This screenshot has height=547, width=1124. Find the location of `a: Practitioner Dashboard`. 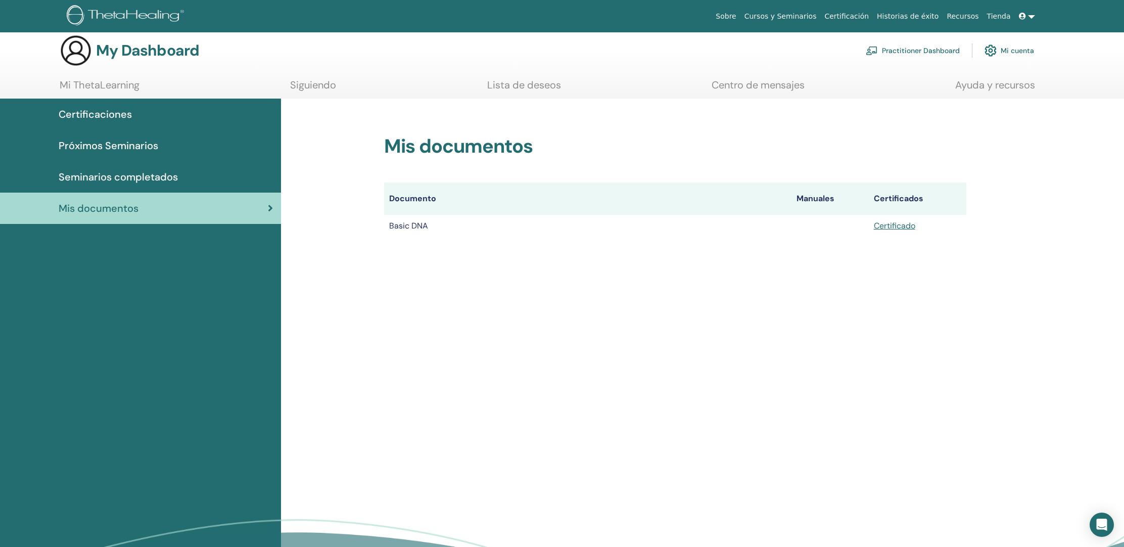

a: Practitioner Dashboard is located at coordinates (913, 51).